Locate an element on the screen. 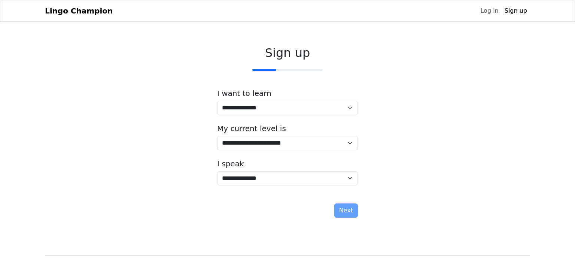  a: Lingo Champion is located at coordinates (79, 11).